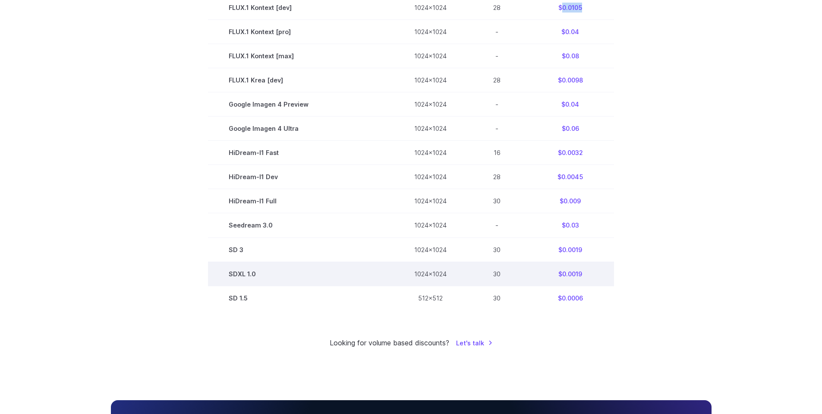 Image resolution: width=822 pixels, height=414 pixels. I want to click on a: Let's talk, so click(474, 343).